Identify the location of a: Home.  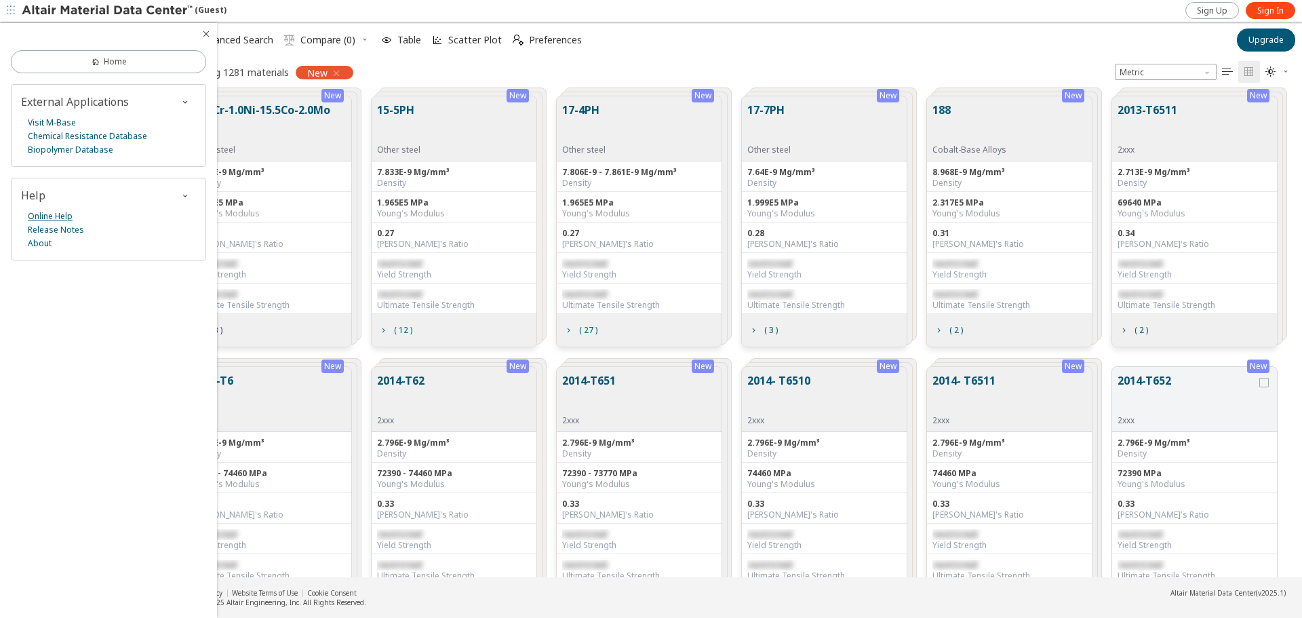
(108, 62).